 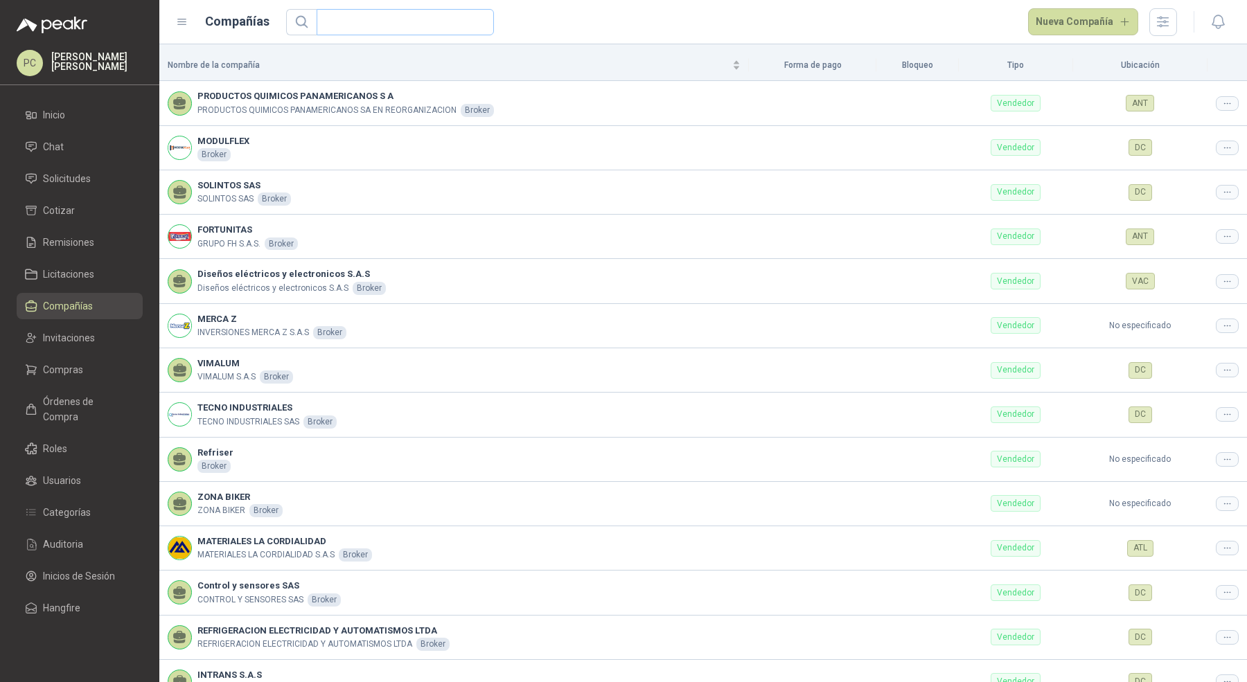 What do you see at coordinates (269, 586) in the screenshot?
I see `b: Control y sensores SAS` at bounding box center [269, 586].